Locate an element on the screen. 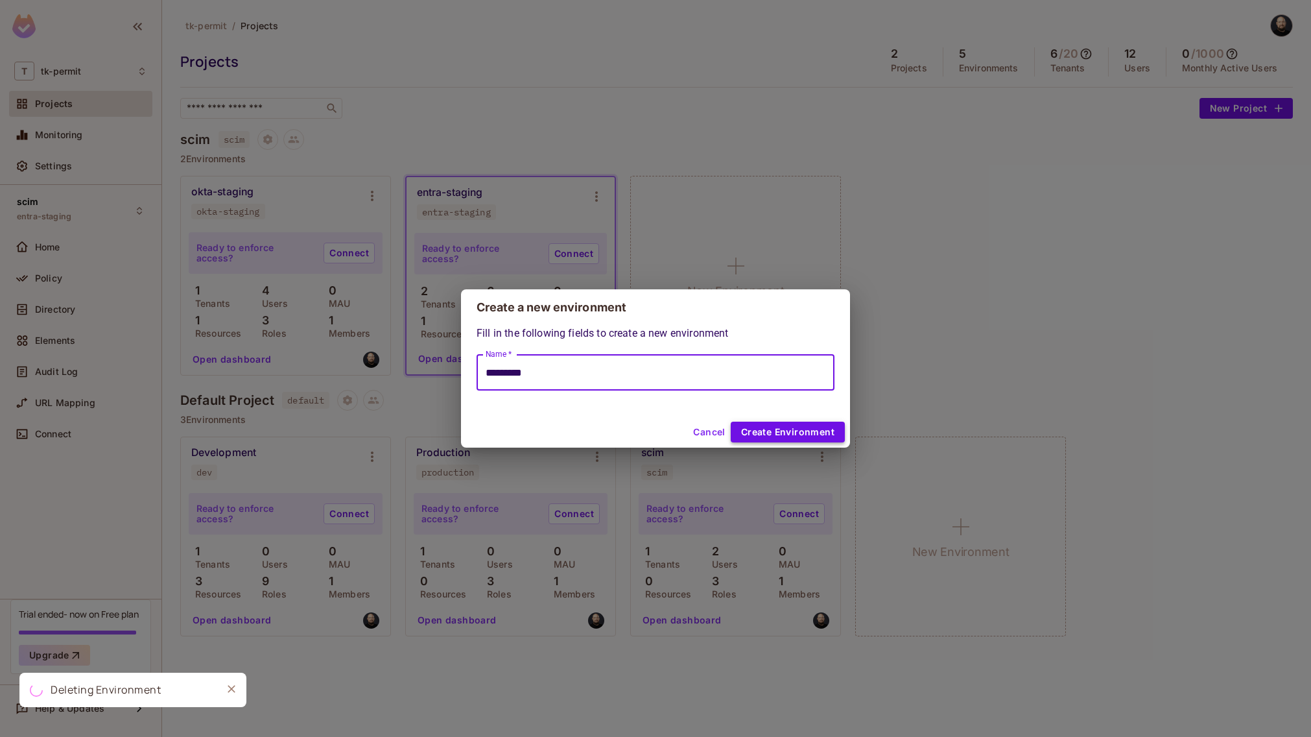 The width and height of the screenshot is (1311, 737). button: Create Environment is located at coordinates (788, 432).